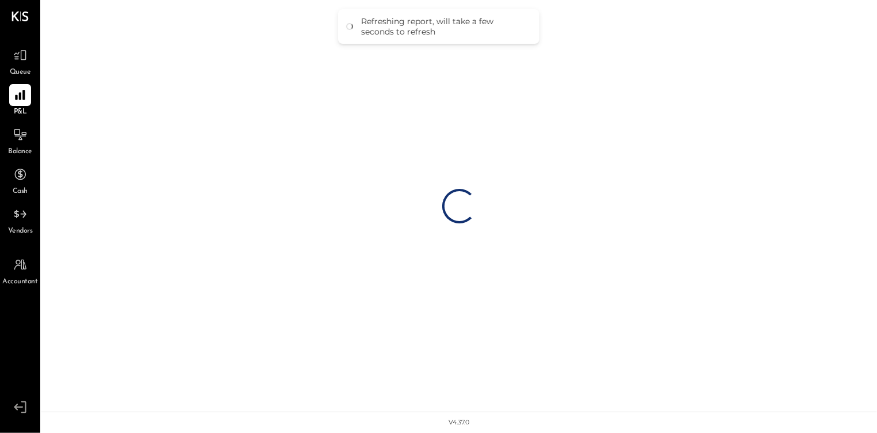  I want to click on a: Vendors, so click(20, 220).